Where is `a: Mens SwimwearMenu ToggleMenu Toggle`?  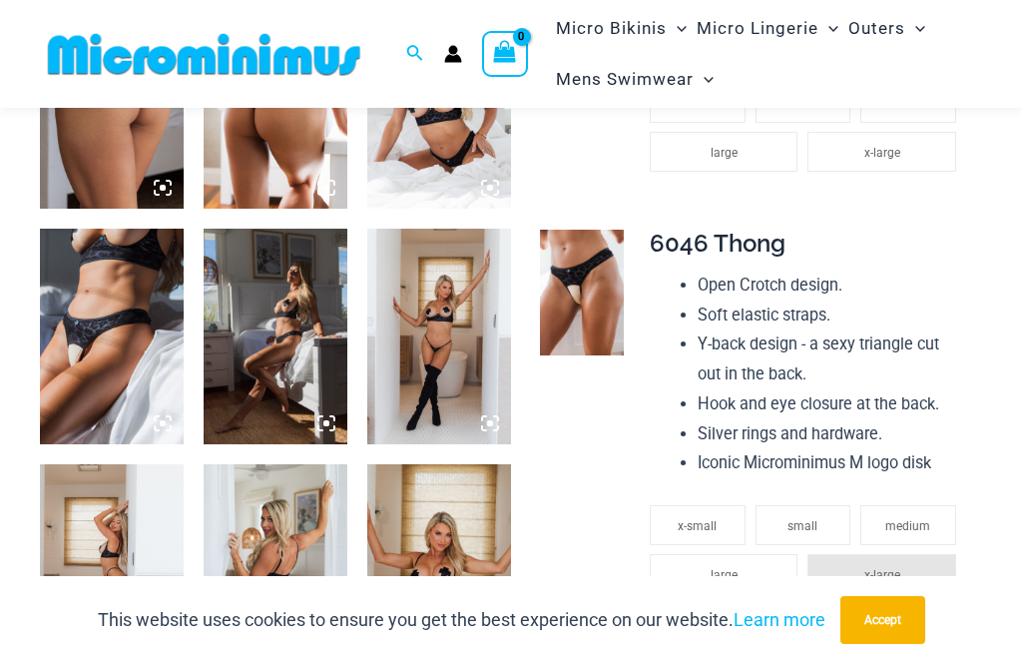 a: Mens SwimwearMenu ToggleMenu Toggle is located at coordinates (635, 79).